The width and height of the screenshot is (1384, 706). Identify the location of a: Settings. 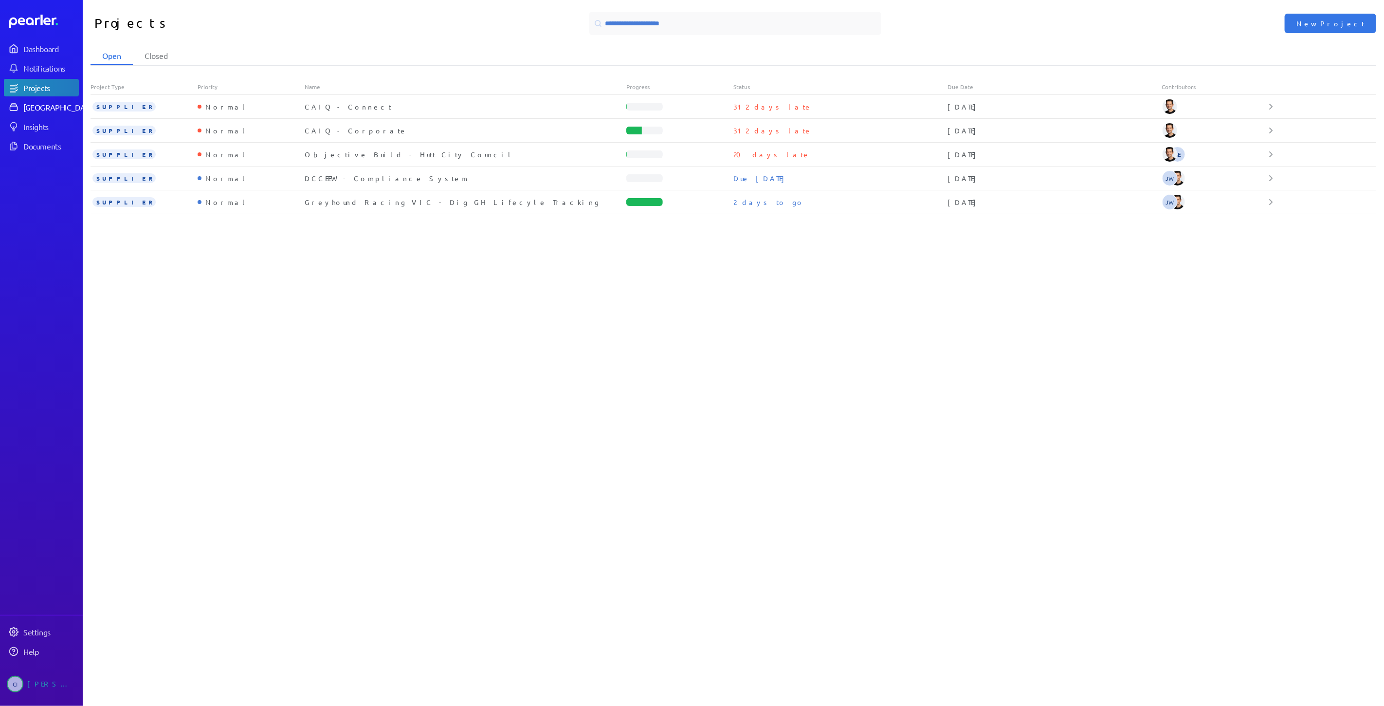
(41, 632).